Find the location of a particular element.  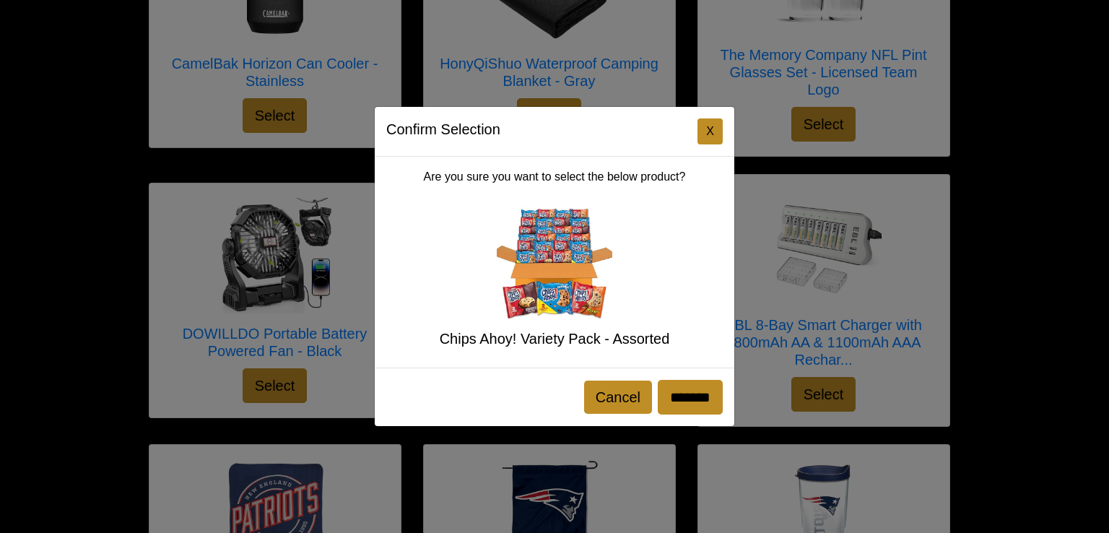

button: Cancel is located at coordinates (618, 397).